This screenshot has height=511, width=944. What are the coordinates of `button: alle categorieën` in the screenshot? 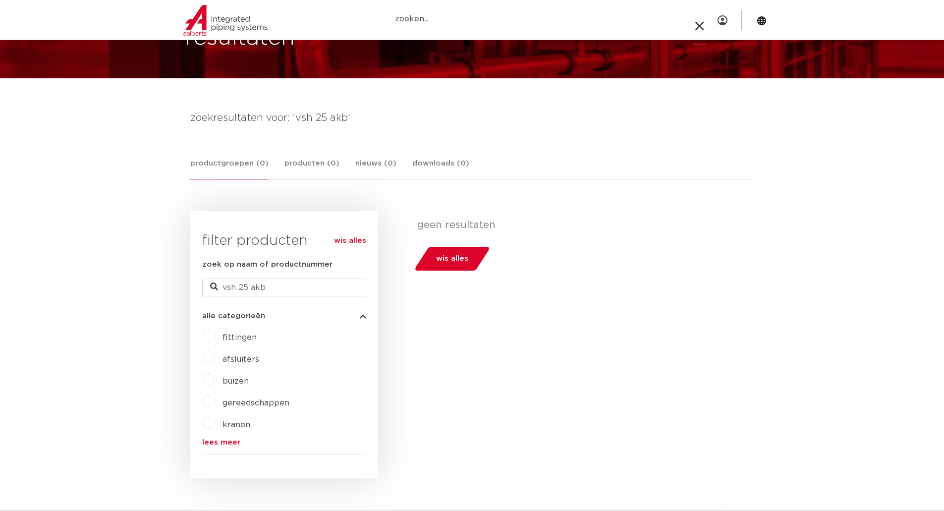 It's located at (284, 315).